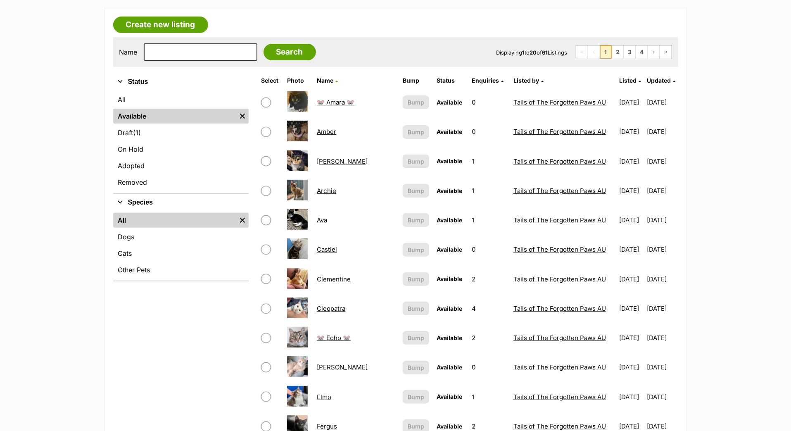  What do you see at coordinates (326, 131) in the screenshot?
I see `a: Amber` at bounding box center [326, 131].